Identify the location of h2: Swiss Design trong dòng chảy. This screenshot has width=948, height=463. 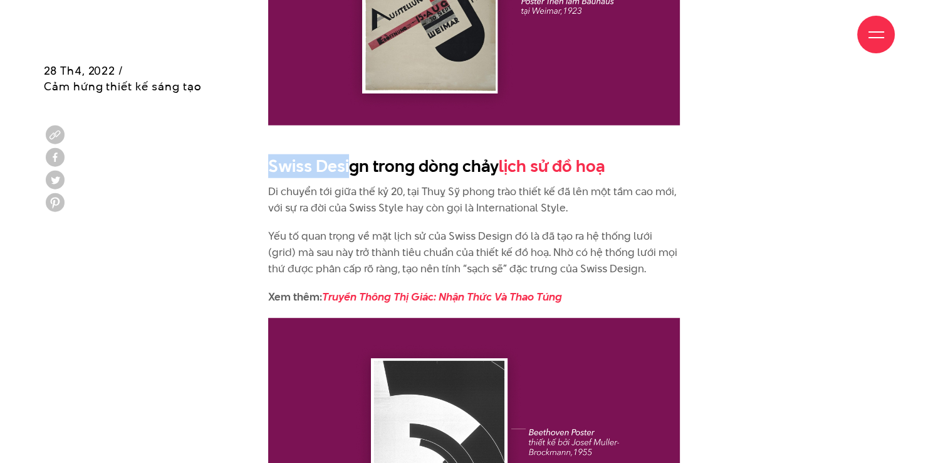
(474, 166).